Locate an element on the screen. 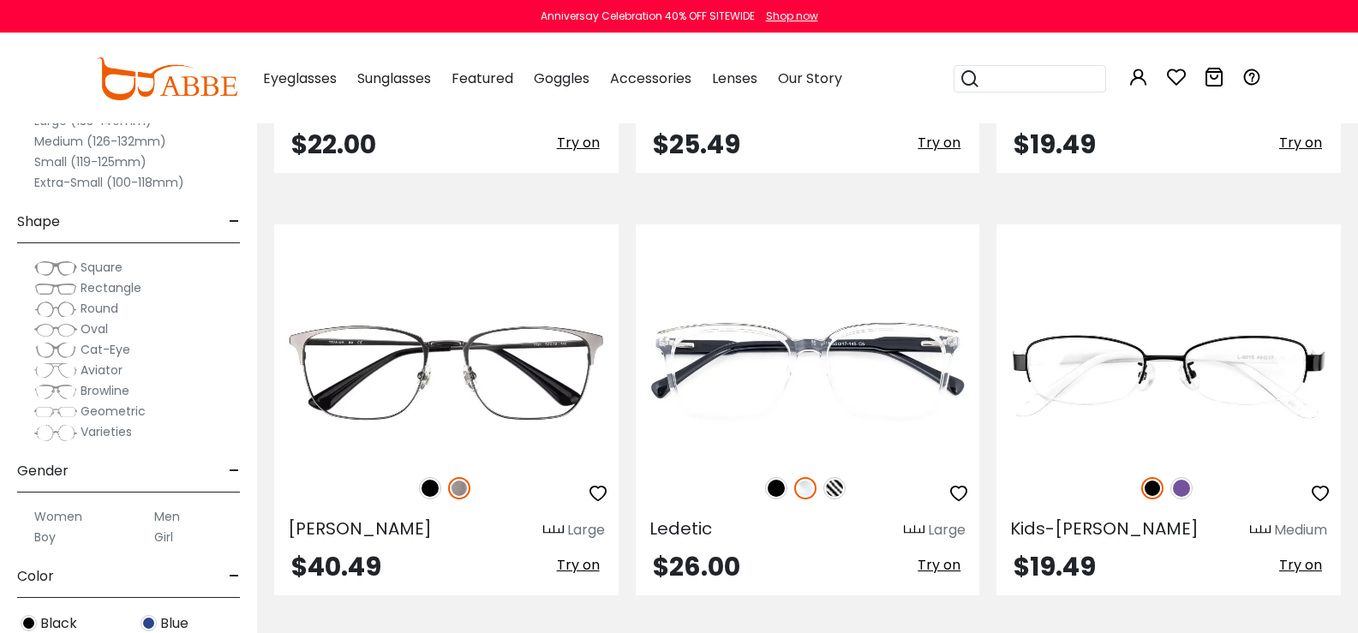 This screenshot has height=633, width=1358. span: Shape is located at coordinates (39, 222).